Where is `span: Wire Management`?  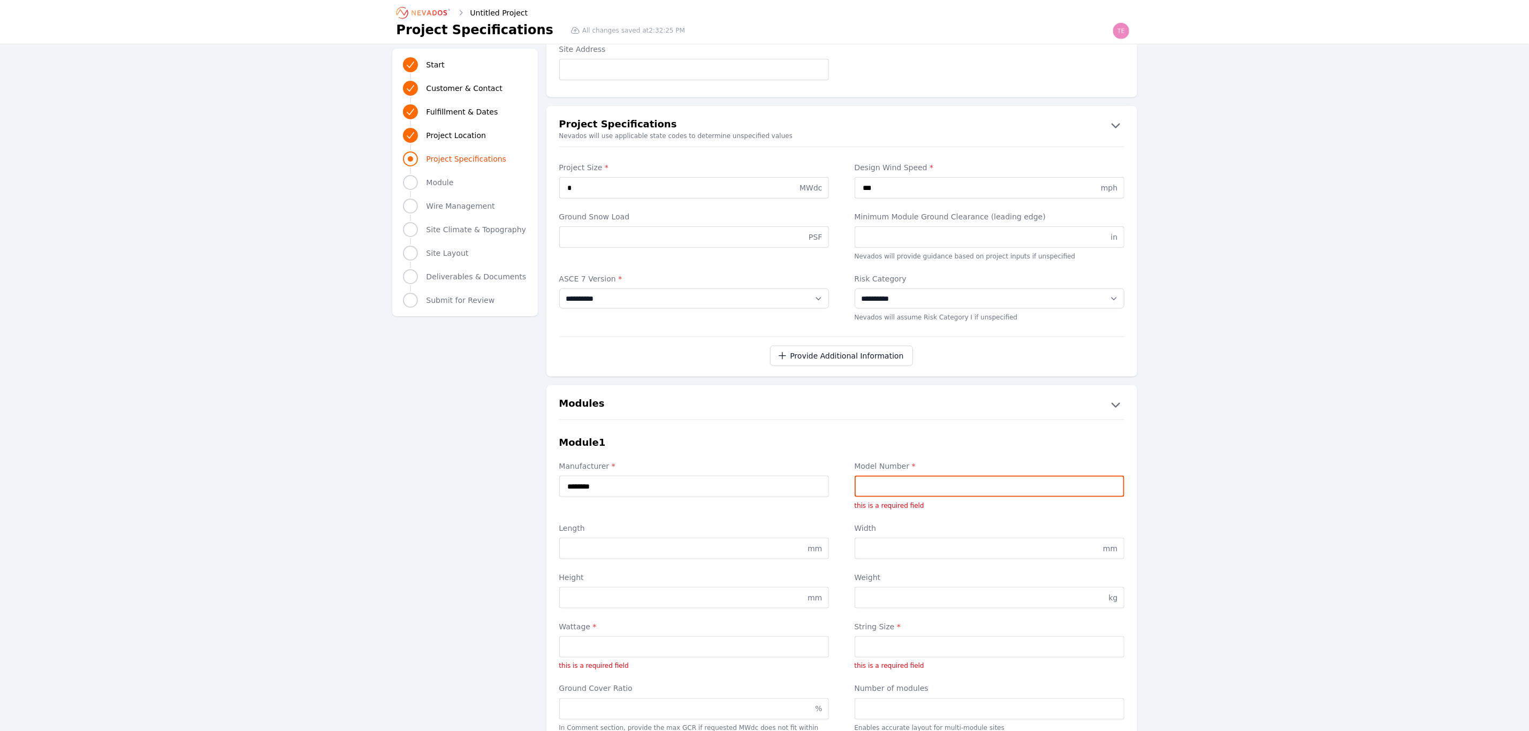
span: Wire Management is located at coordinates (461, 206).